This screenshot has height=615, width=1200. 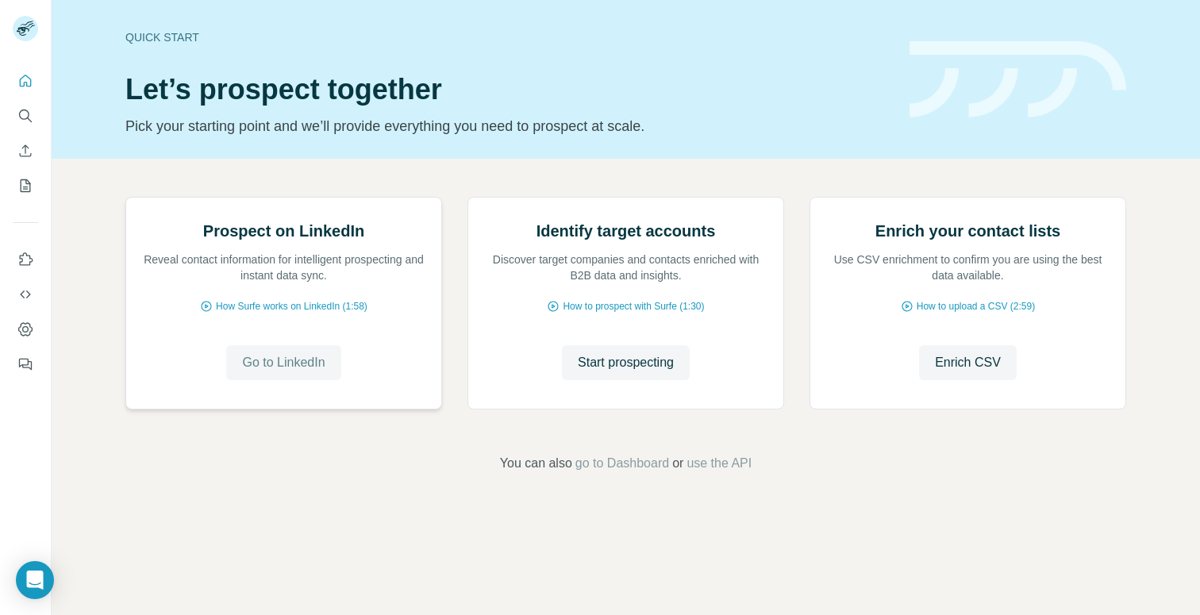 I want to click on button: Go to LinkedIn, so click(x=283, y=363).